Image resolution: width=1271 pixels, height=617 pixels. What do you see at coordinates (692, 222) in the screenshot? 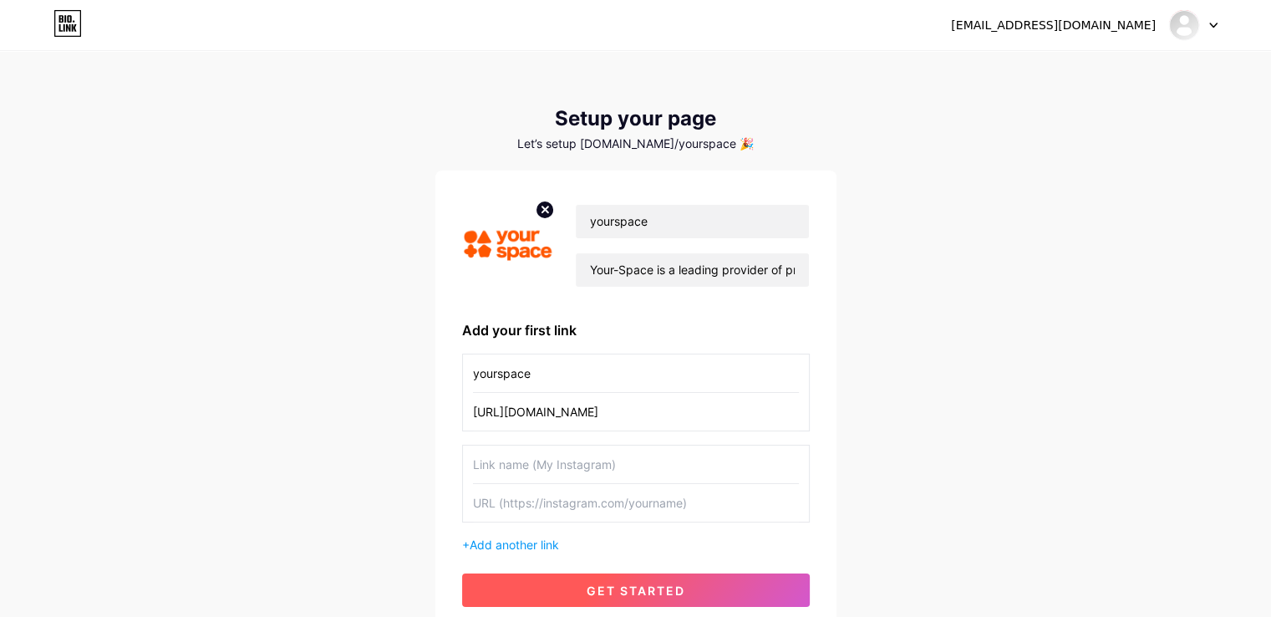
I see `input: Your name` at bounding box center [692, 222].